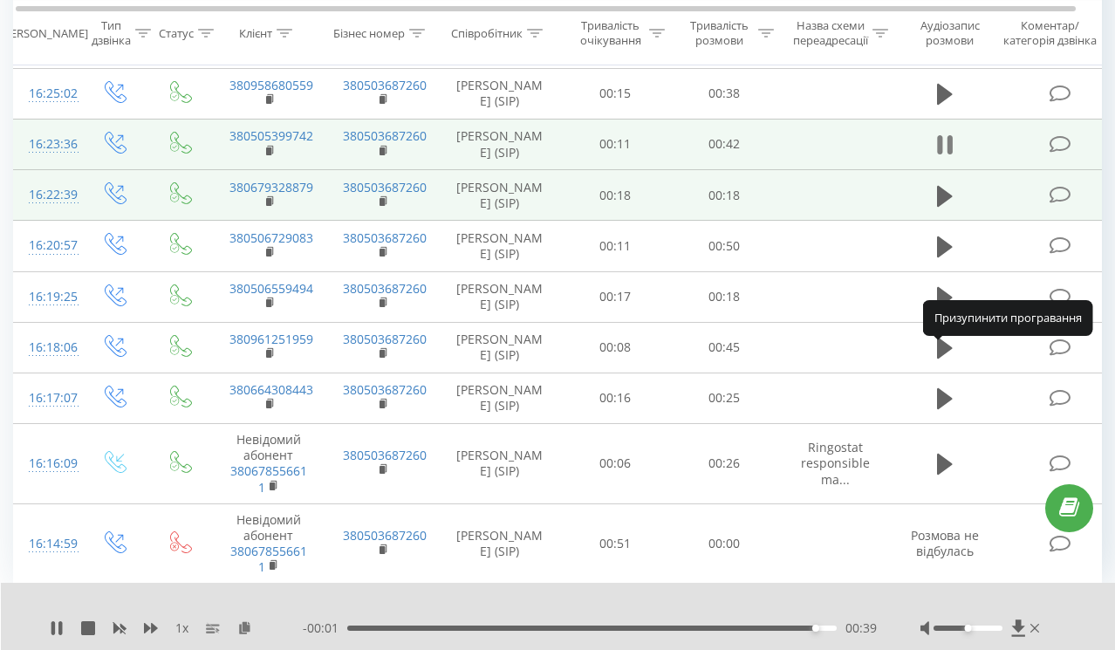 The image size is (1115, 650). Describe the element at coordinates (46, 144) in the screenshot. I see `div: 16:23:36` at that location.